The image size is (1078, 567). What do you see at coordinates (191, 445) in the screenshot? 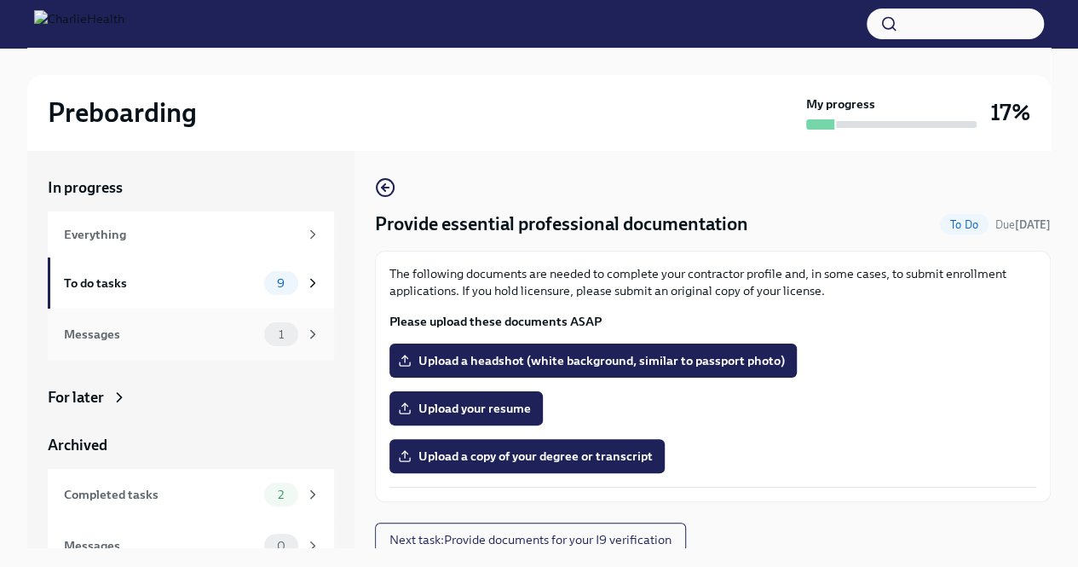
I see `a: Archived` at bounding box center [191, 445].